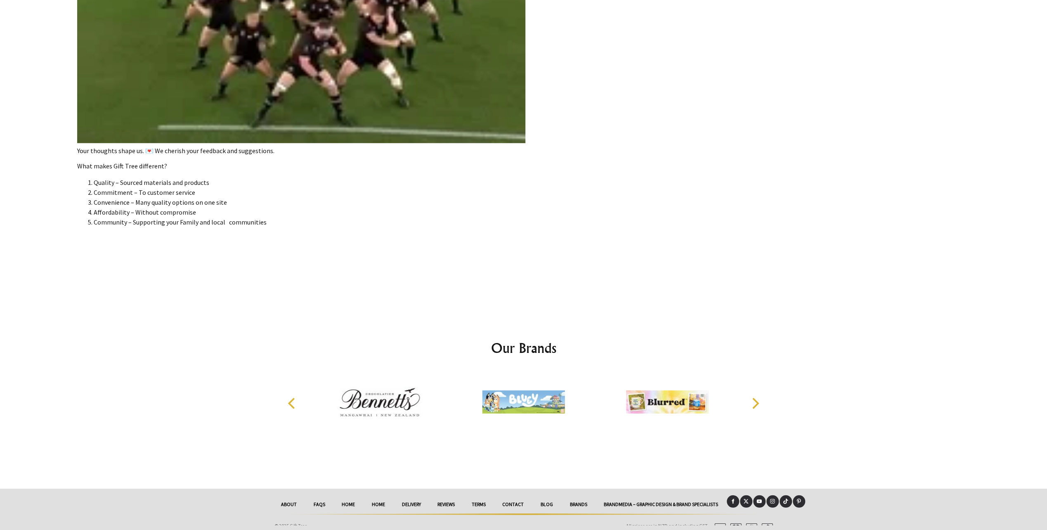  What do you see at coordinates (746, 501) in the screenshot?
I see `a: X (Twitter)` at bounding box center [746, 501].